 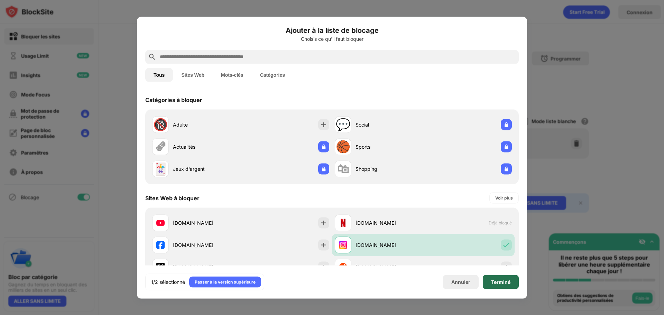 What do you see at coordinates (152, 57) in the screenshot?
I see `img: search.svg` at bounding box center [152, 57].